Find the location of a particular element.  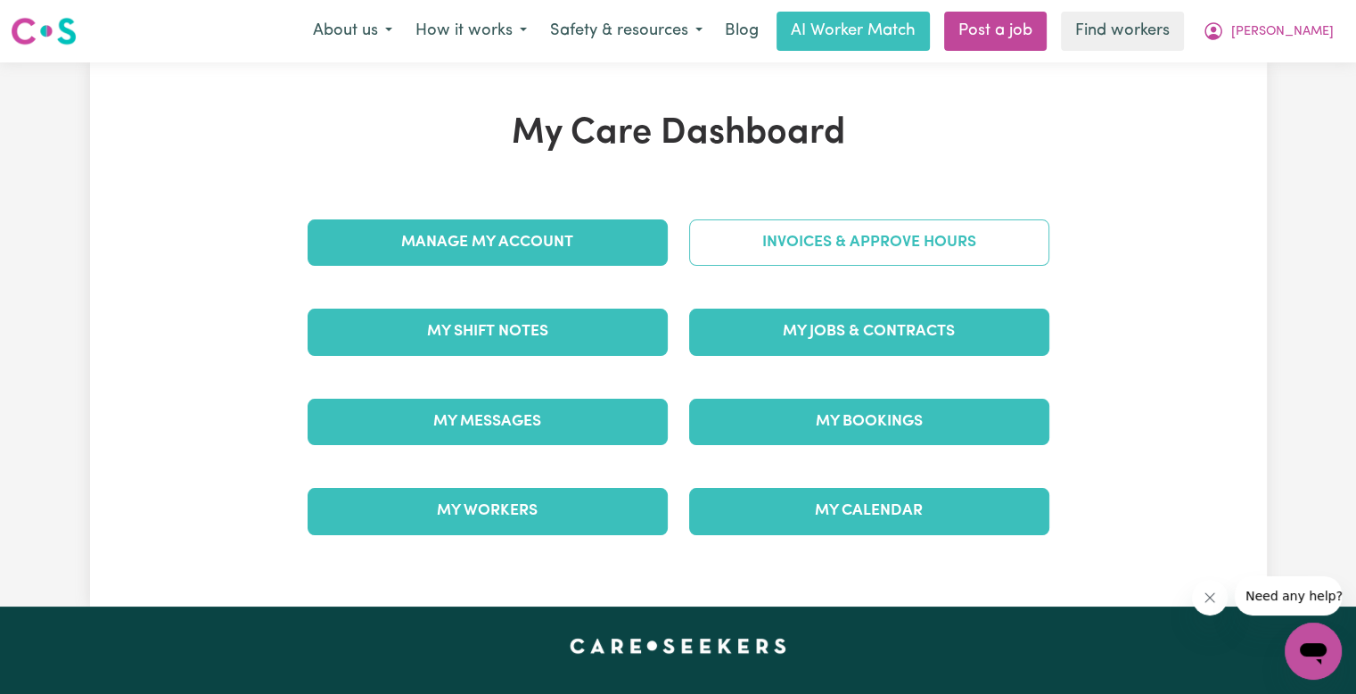

a: AI Worker Match is located at coordinates (853, 31).